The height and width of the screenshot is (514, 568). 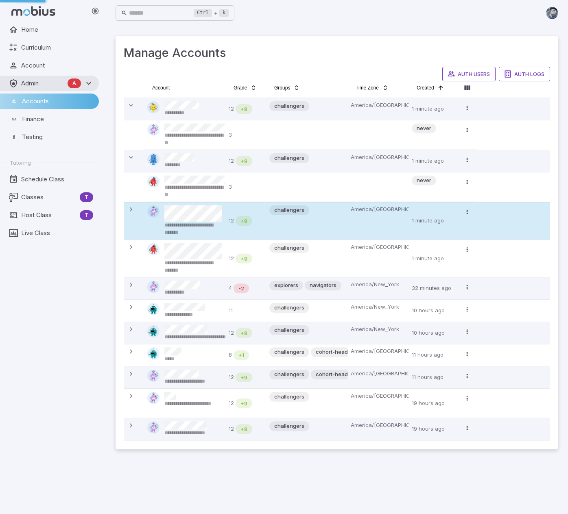 I want to click on span: Classes, so click(x=49, y=197).